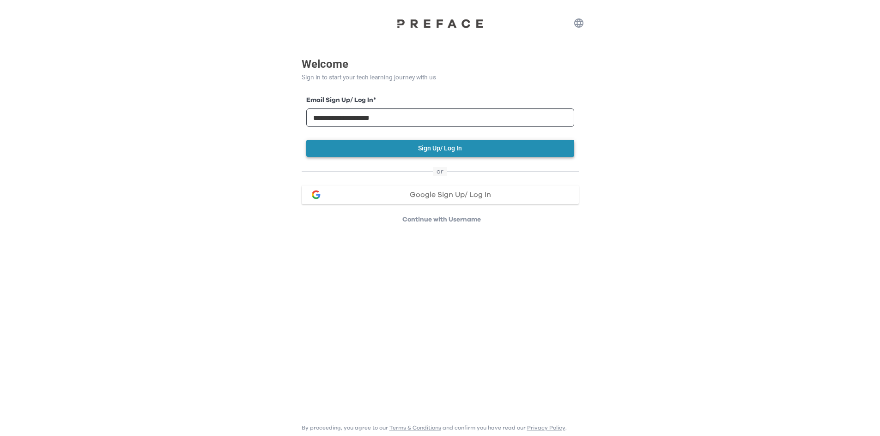 The height and width of the screenshot is (436, 880). What do you see at coordinates (546, 428) in the screenshot?
I see `a: Privacy Policy` at bounding box center [546, 428].